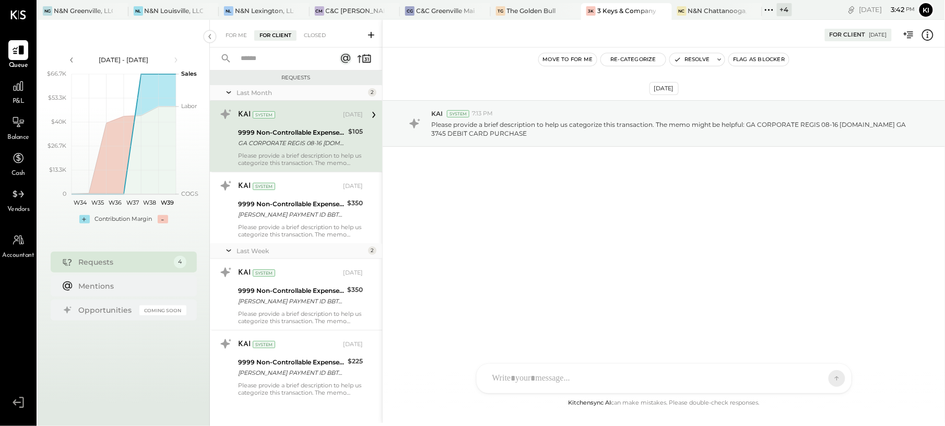  Describe the element at coordinates (58, 122) in the screenshot. I see `text: $40K` at that location.